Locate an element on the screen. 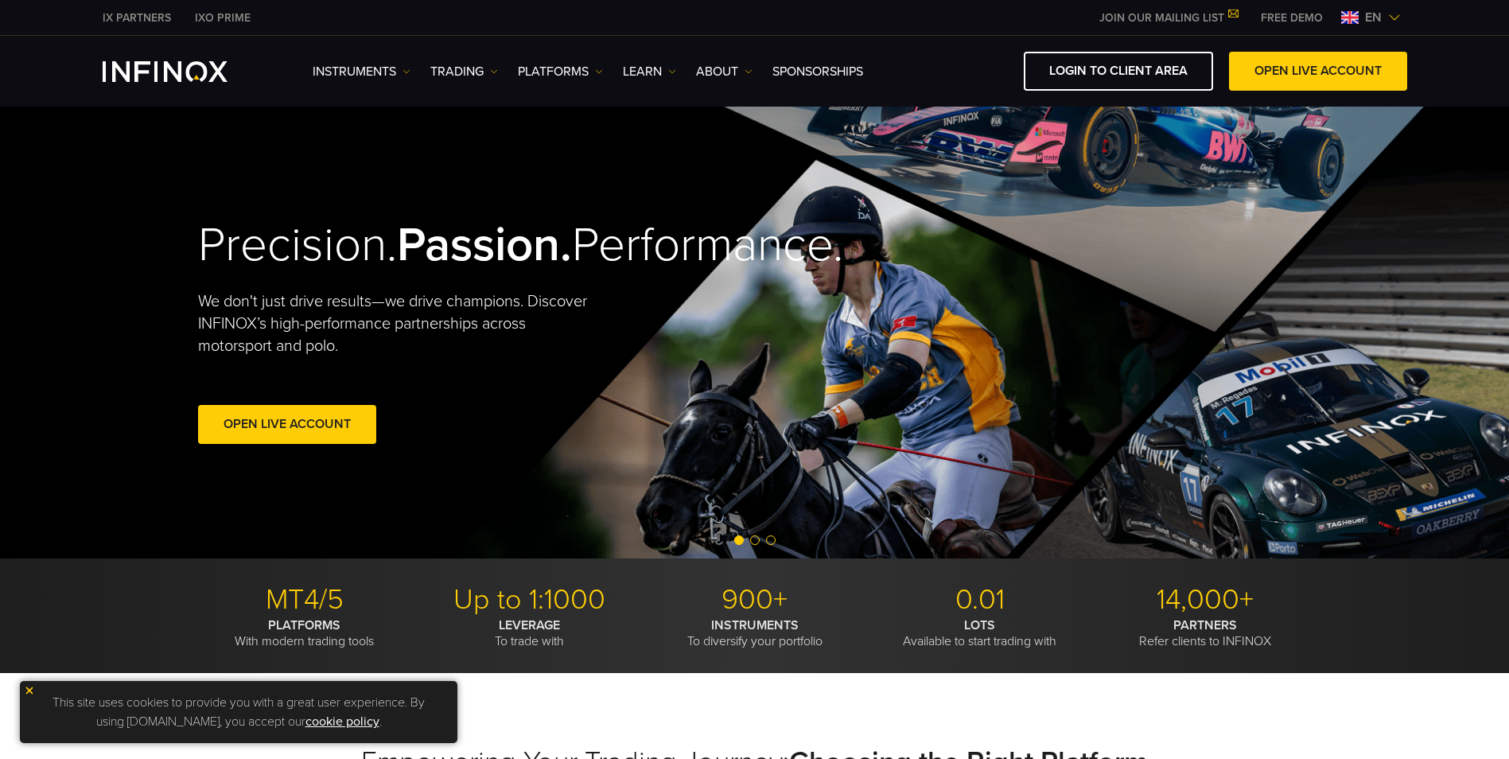 This screenshot has height=759, width=1509. a: INFINOX MENU is located at coordinates (1292, 17).